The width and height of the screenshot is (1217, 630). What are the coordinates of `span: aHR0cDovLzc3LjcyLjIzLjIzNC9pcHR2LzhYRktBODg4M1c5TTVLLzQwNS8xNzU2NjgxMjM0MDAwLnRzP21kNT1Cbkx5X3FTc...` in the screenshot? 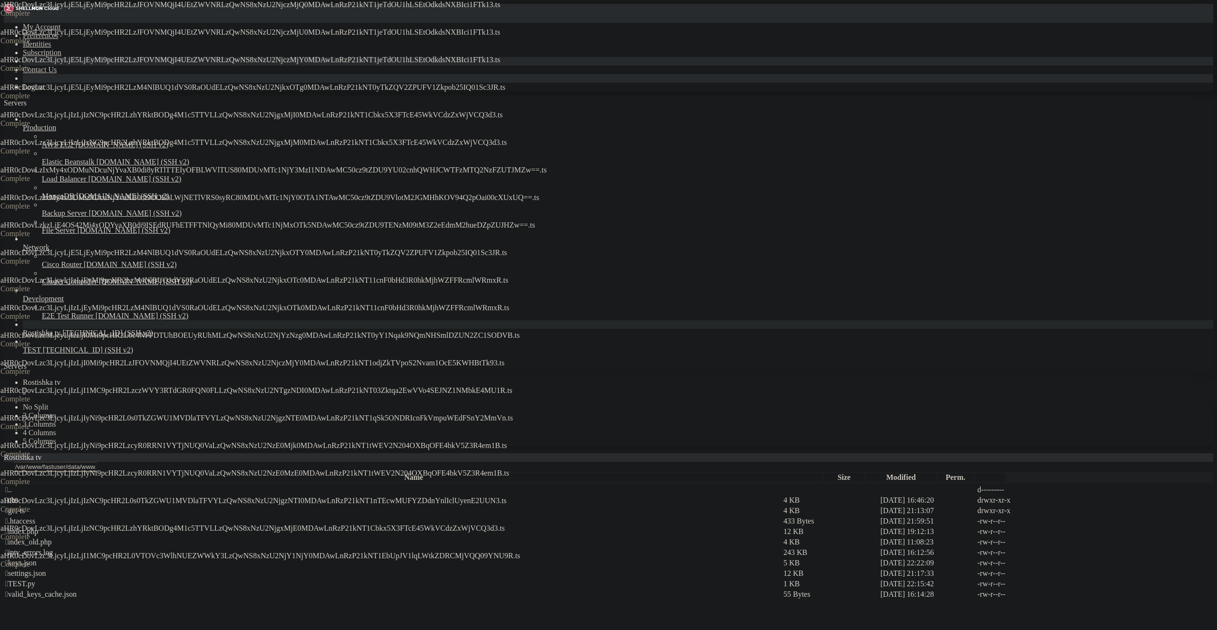 It's located at (253, 142).